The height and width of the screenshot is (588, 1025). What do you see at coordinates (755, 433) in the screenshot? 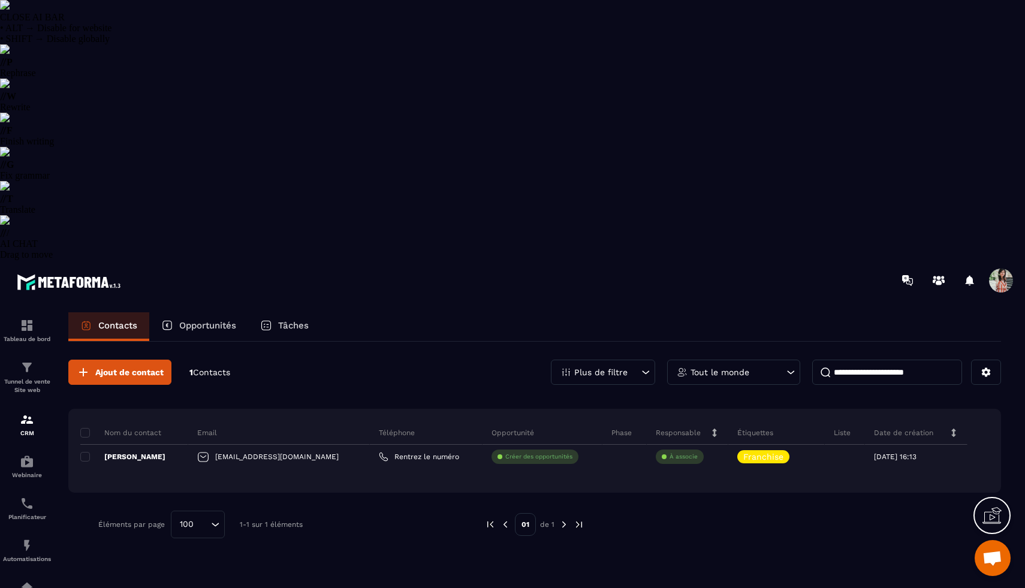
I see `p: Étiquettes` at bounding box center [755, 433].